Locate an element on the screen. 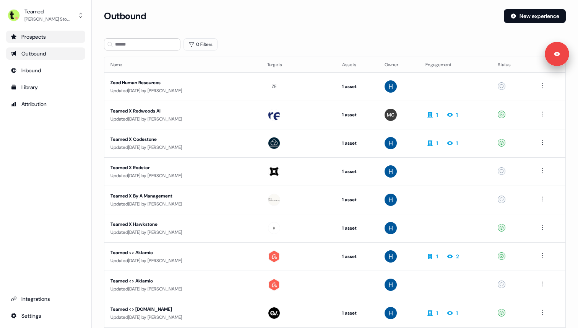 The height and width of the screenshot is (328, 578). button: 0 Filters is located at coordinates (200, 44).